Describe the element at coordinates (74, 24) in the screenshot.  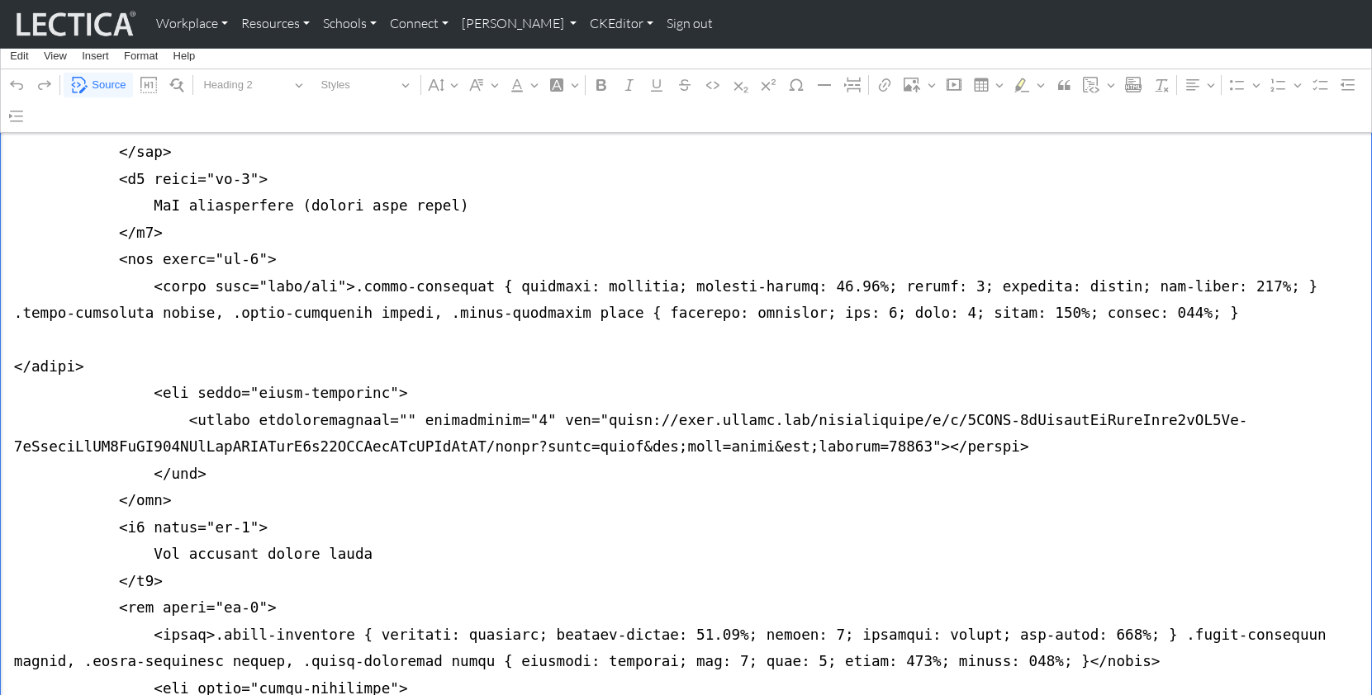
I see `img: lecticalive` at that location.